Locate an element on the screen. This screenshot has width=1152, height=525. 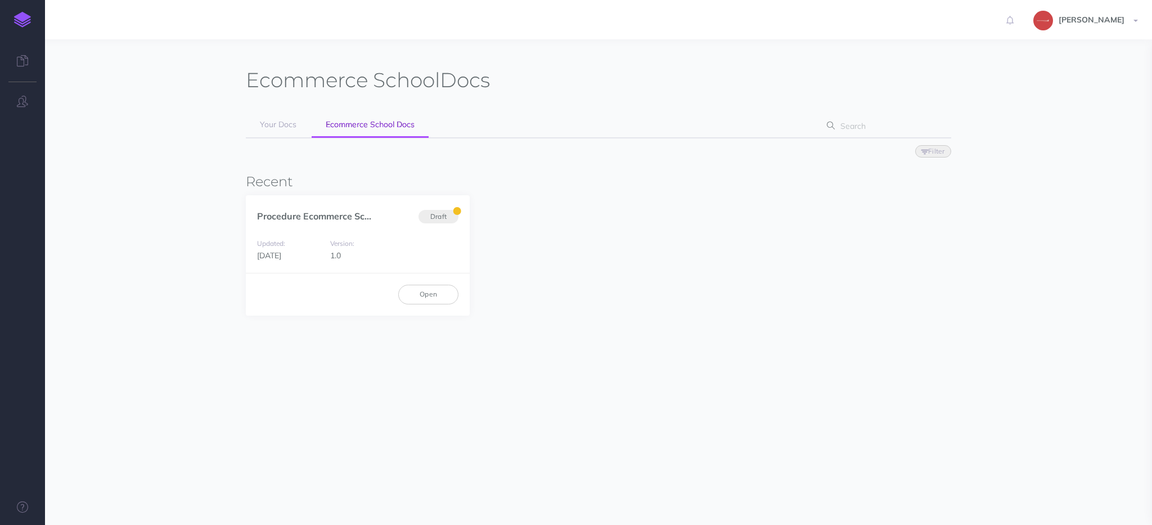
input: Search is located at coordinates (885, 126).